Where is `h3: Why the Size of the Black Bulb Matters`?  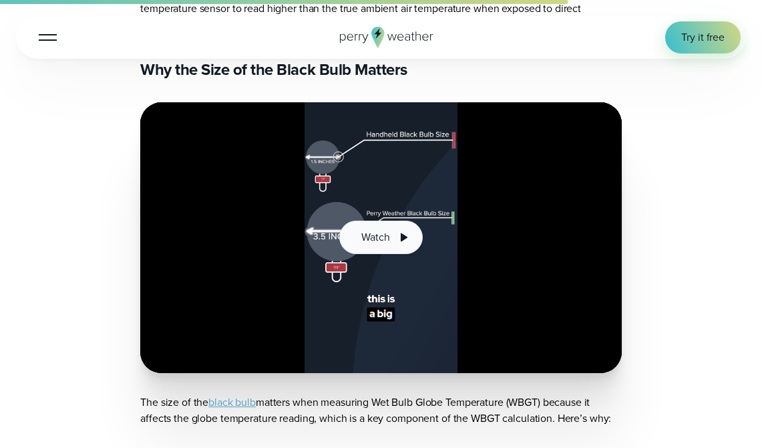 h3: Why the Size of the Black Bulb Matters is located at coordinates (381, 70).